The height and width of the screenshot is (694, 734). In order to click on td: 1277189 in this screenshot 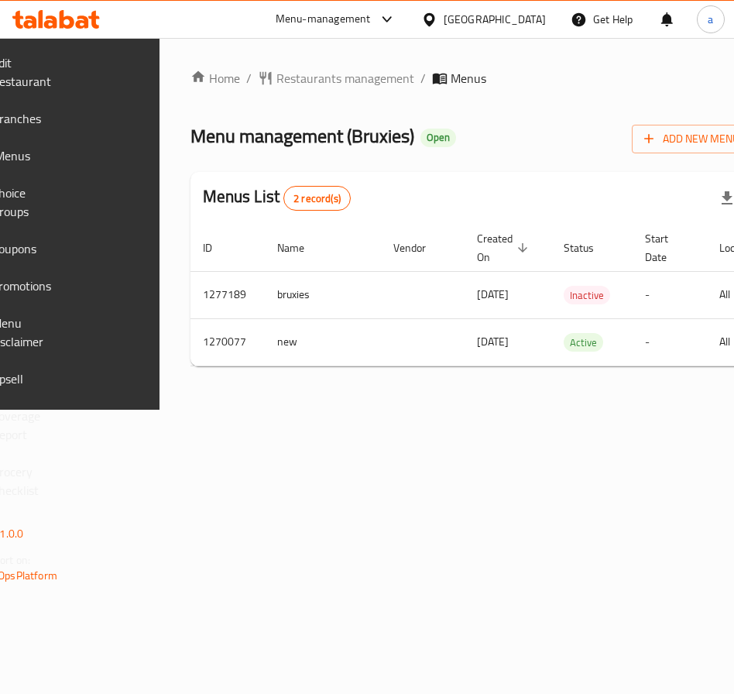, I will do `click(228, 294)`.